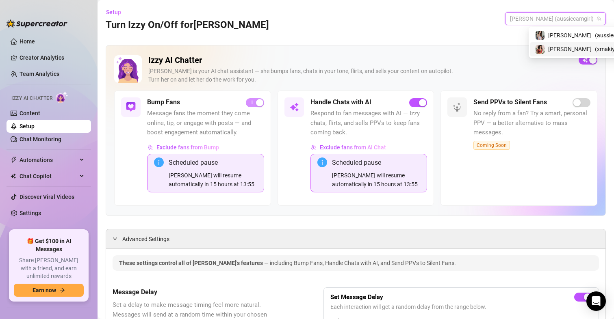  Describe the element at coordinates (48, 176) in the screenshot. I see `span: Chat Copilot` at that location.